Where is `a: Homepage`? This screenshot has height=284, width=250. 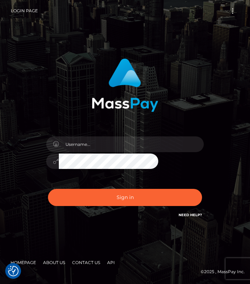
a: Homepage is located at coordinates (23, 263).